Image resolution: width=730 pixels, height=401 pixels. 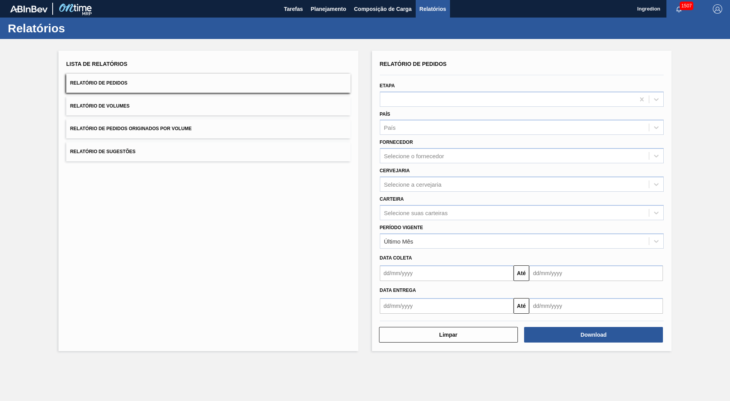 I want to click on button: Notificações, so click(x=679, y=9).